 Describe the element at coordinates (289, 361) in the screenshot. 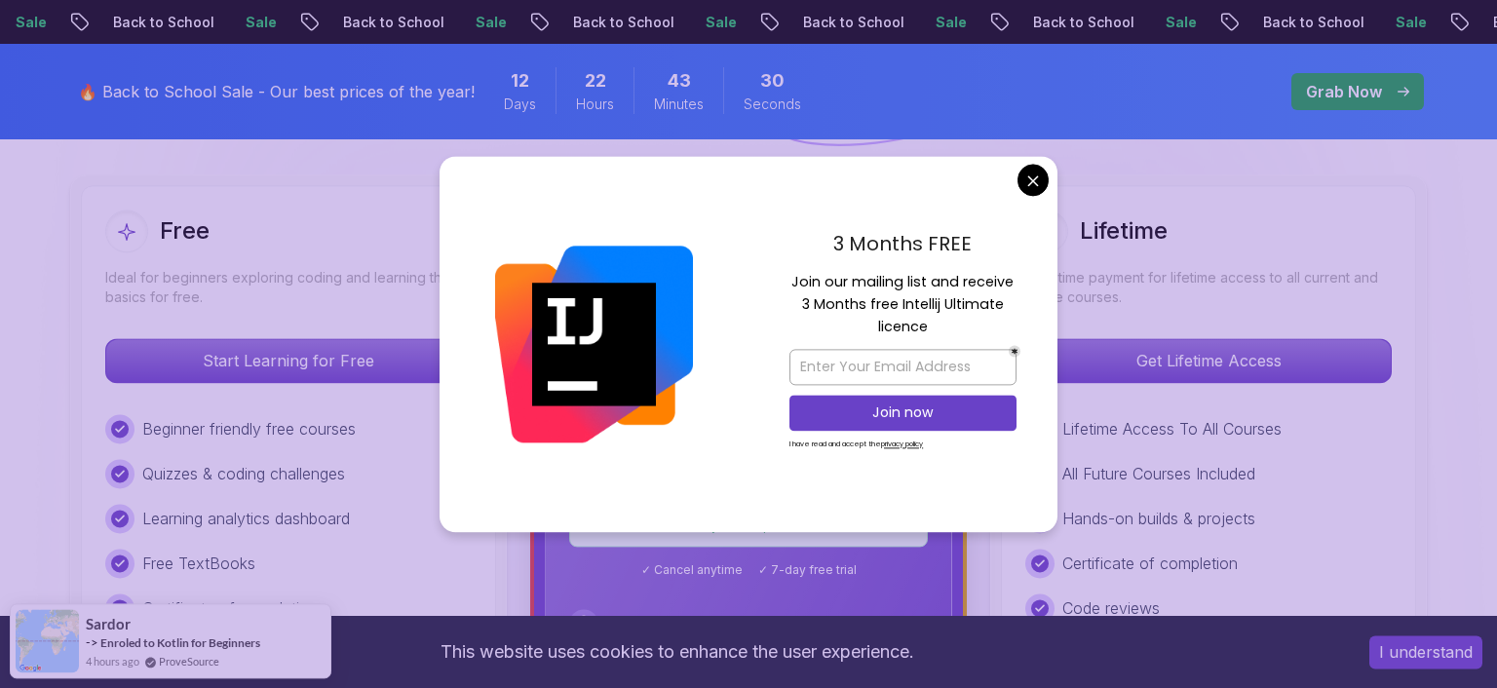

I see `button: Start Learning for Free` at that location.